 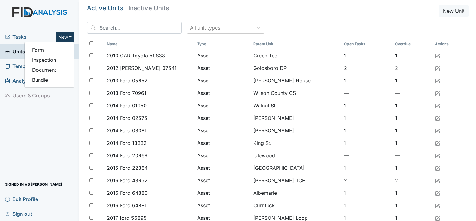 I want to click on span: Sign out, so click(x=18, y=213).